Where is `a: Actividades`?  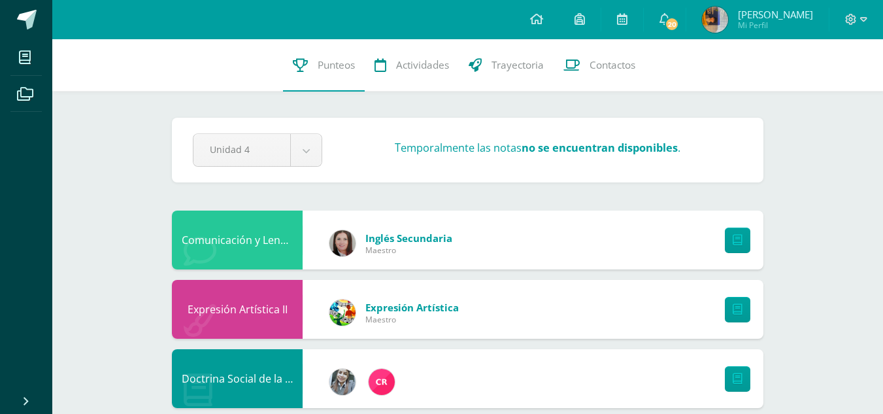
a: Actividades is located at coordinates (412, 65).